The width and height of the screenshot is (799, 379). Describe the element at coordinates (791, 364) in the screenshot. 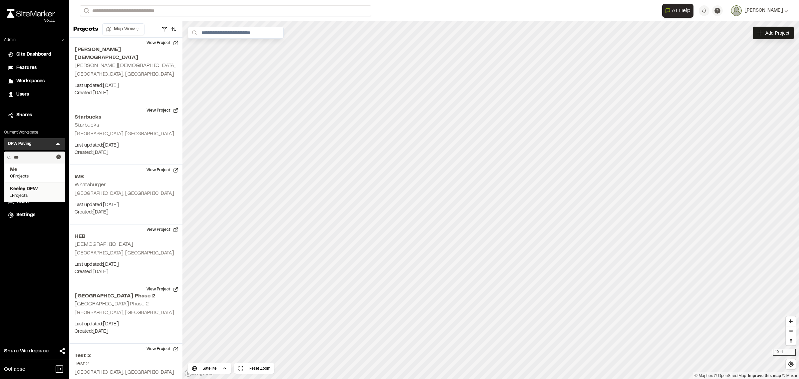

I see `button: Find my location` at that location.